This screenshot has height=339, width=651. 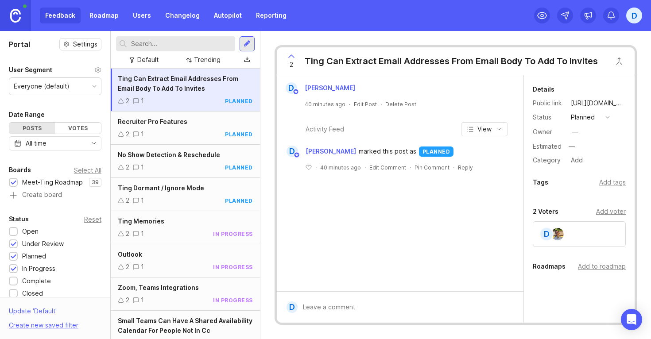 I want to click on a: 40 minutes ago, so click(x=325, y=104).